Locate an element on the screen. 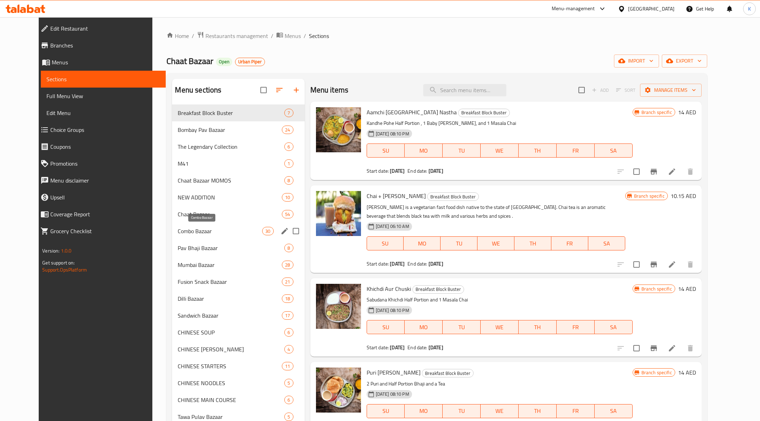  span: Select all sections is located at coordinates (264, 90).